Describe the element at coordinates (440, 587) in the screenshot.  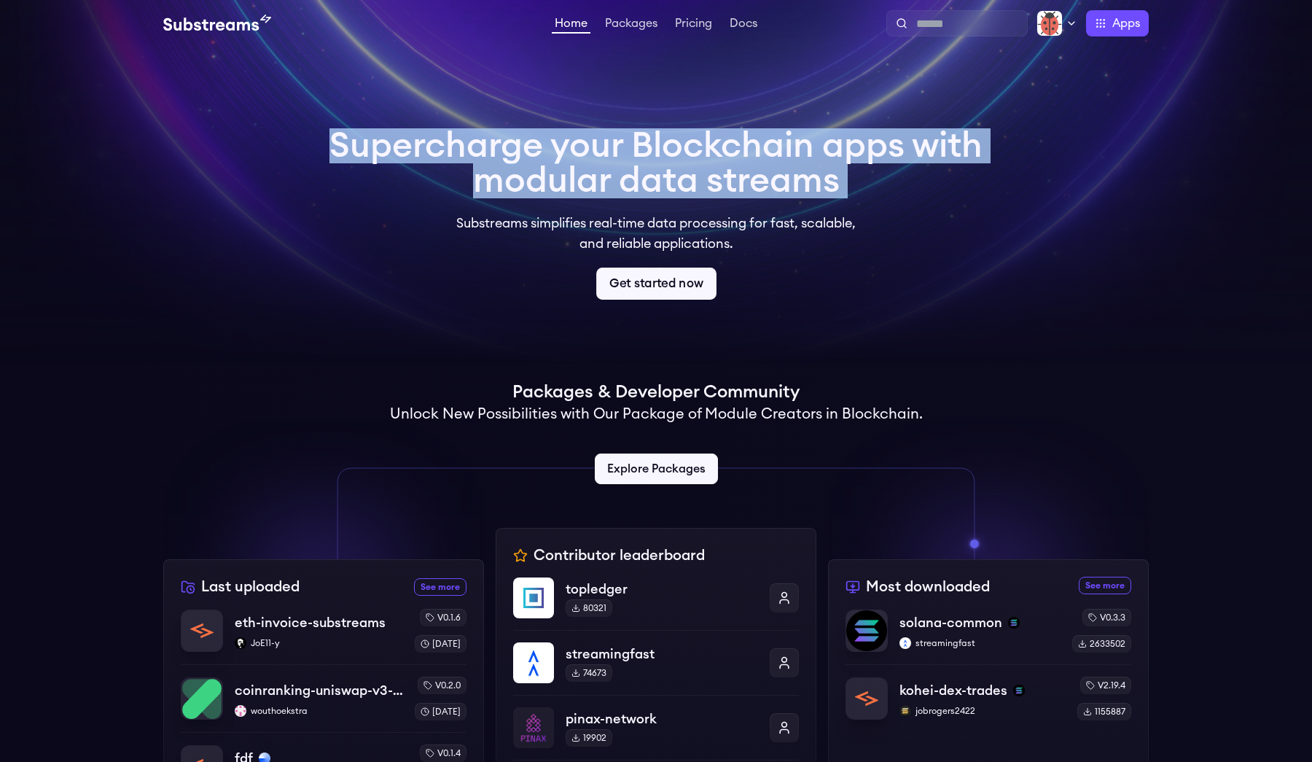
I see `a: See more recently uploaded packages` at that location.